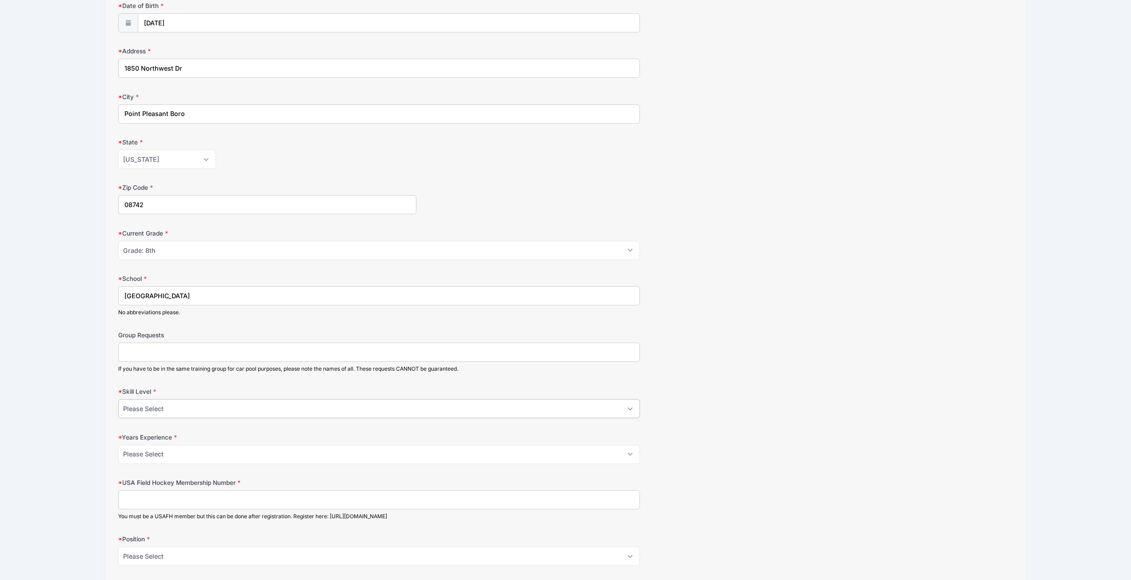 This screenshot has width=1131, height=580. I want to click on label: USA Field Hockey Membership Number, so click(267, 483).